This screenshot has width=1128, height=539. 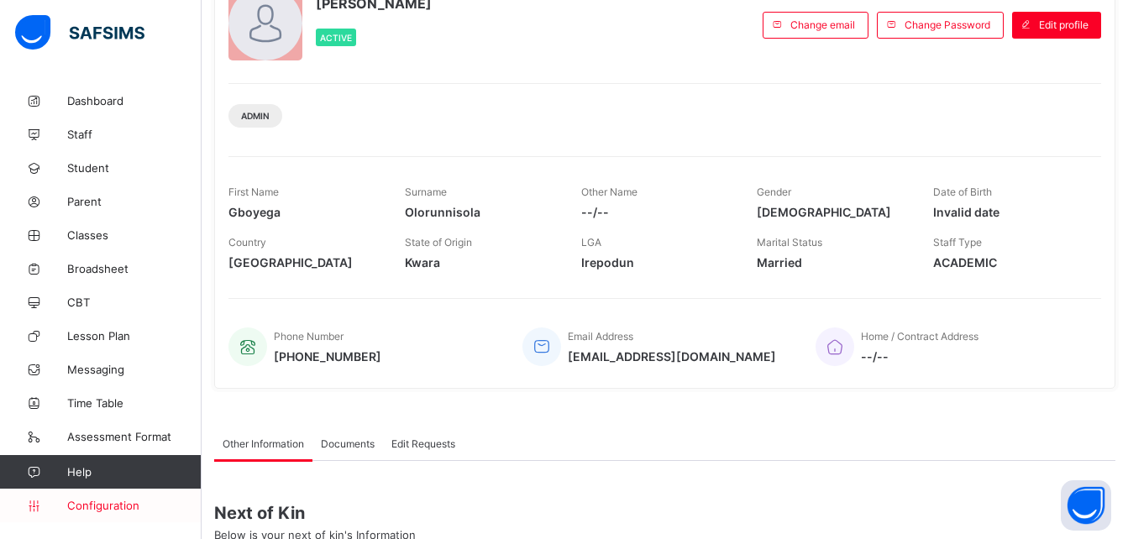 I want to click on span: Lesson Plan, so click(x=134, y=336).